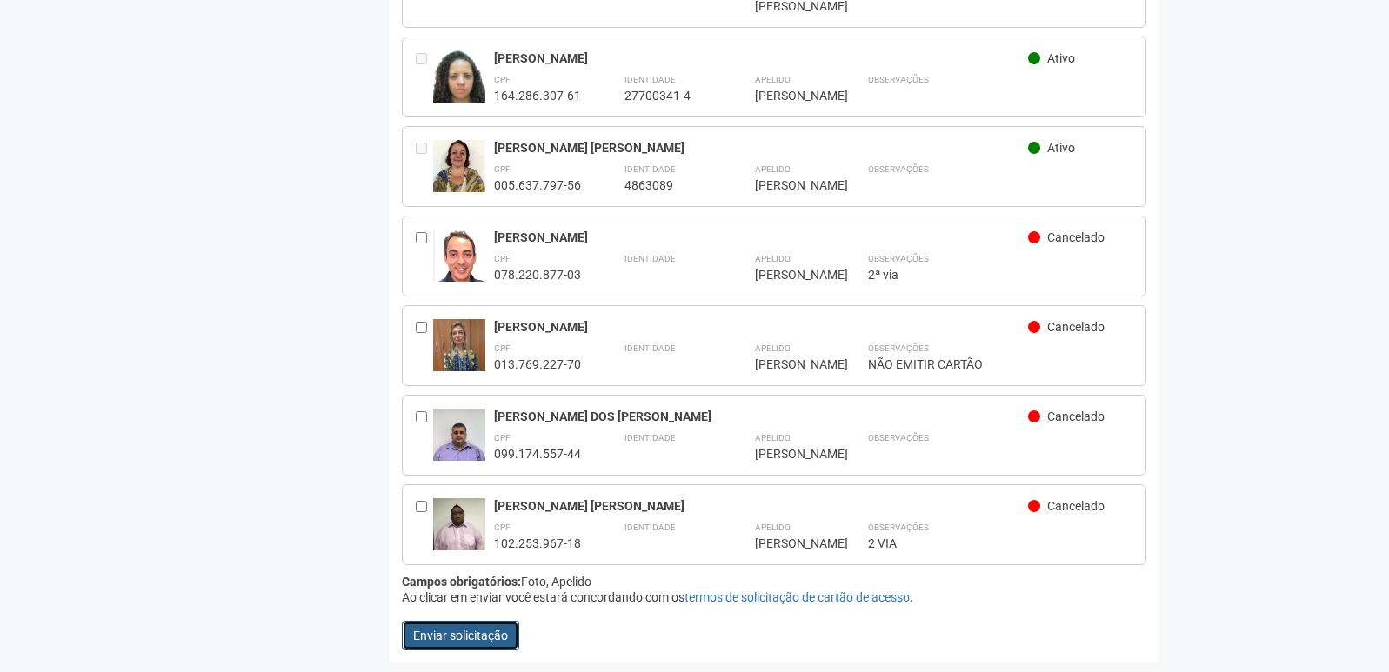 This screenshot has height=672, width=1389. Describe the element at coordinates (537, 364) in the screenshot. I see `div: 013.769.227-70` at that location.